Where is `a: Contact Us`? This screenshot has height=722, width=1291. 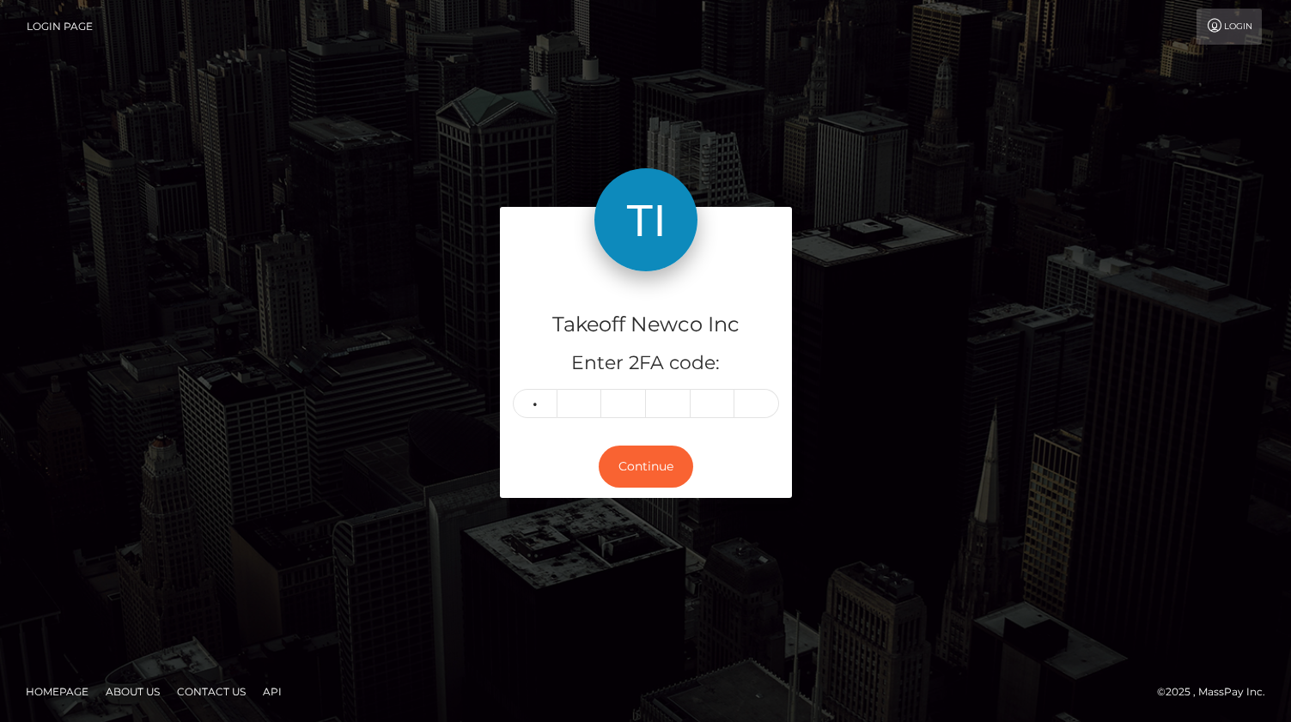
a: Contact Us is located at coordinates (211, 692).